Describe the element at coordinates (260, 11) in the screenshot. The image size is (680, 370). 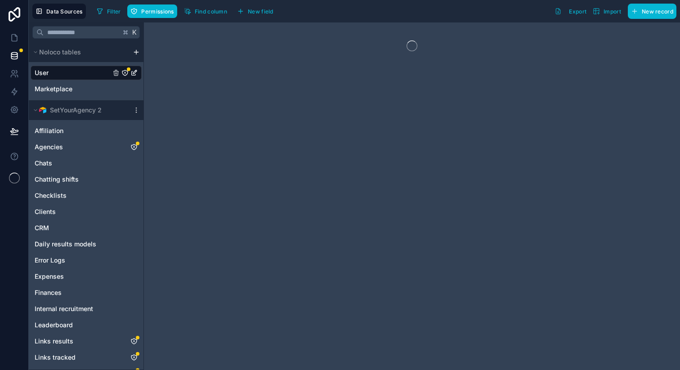
I see `span: New field` at that location.